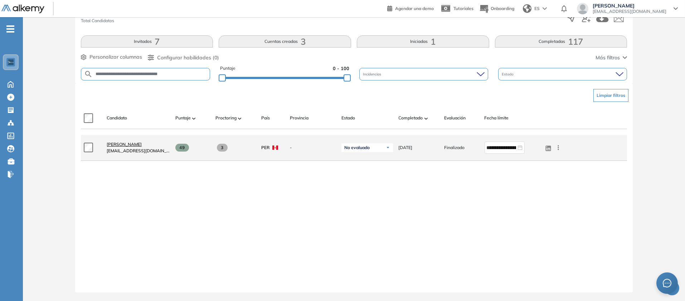 The image size is (685, 301). What do you see at coordinates (226, 118) in the screenshot?
I see `span: Proctoring` at bounding box center [226, 118].